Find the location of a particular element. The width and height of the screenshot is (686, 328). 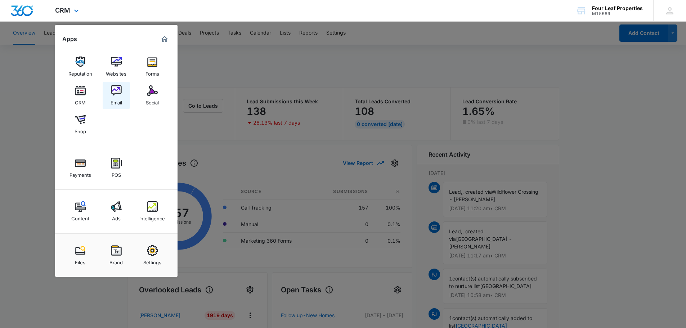

div: Brand is located at coordinates (116, 261).